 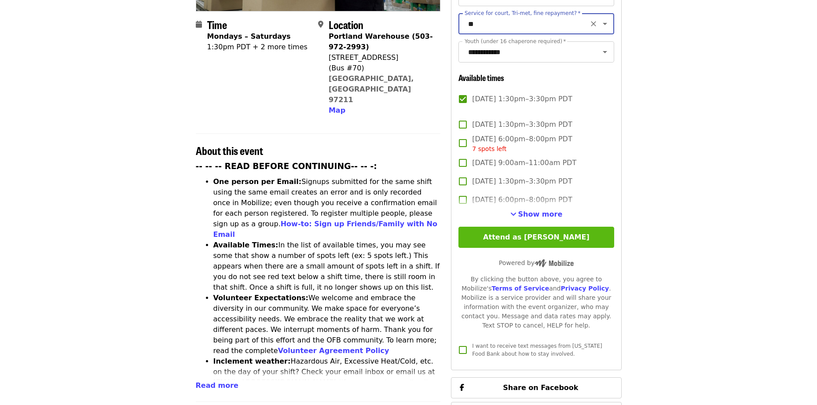 What do you see at coordinates (536, 302) in the screenshot?
I see `div: By clicking the button above, you agree to Mobilize's and . Mobilize is a service provider and wi...` at bounding box center [536, 302].